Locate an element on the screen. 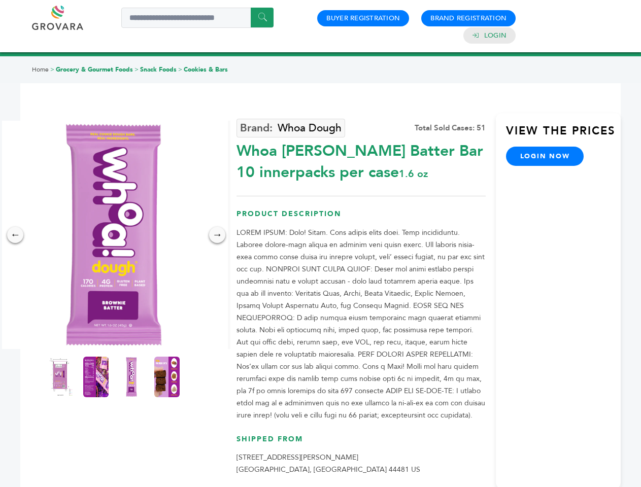  a: Snack Foods is located at coordinates (158, 70).